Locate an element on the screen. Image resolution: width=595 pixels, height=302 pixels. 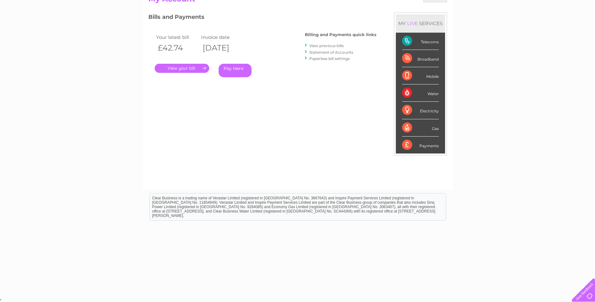
div: MY SERVICES is located at coordinates (420, 23).